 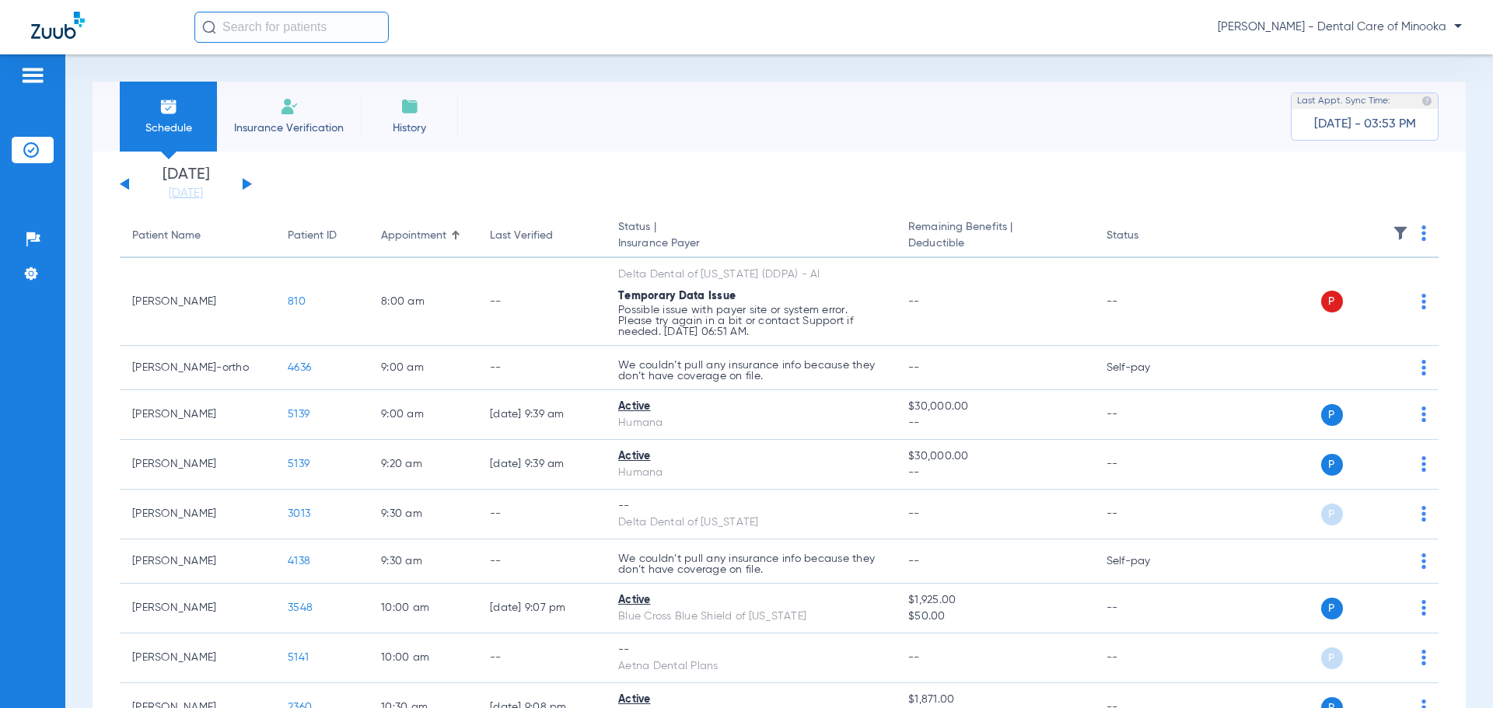 What do you see at coordinates (1400, 233) in the screenshot?
I see `img: filter.svg` at bounding box center [1400, 233].